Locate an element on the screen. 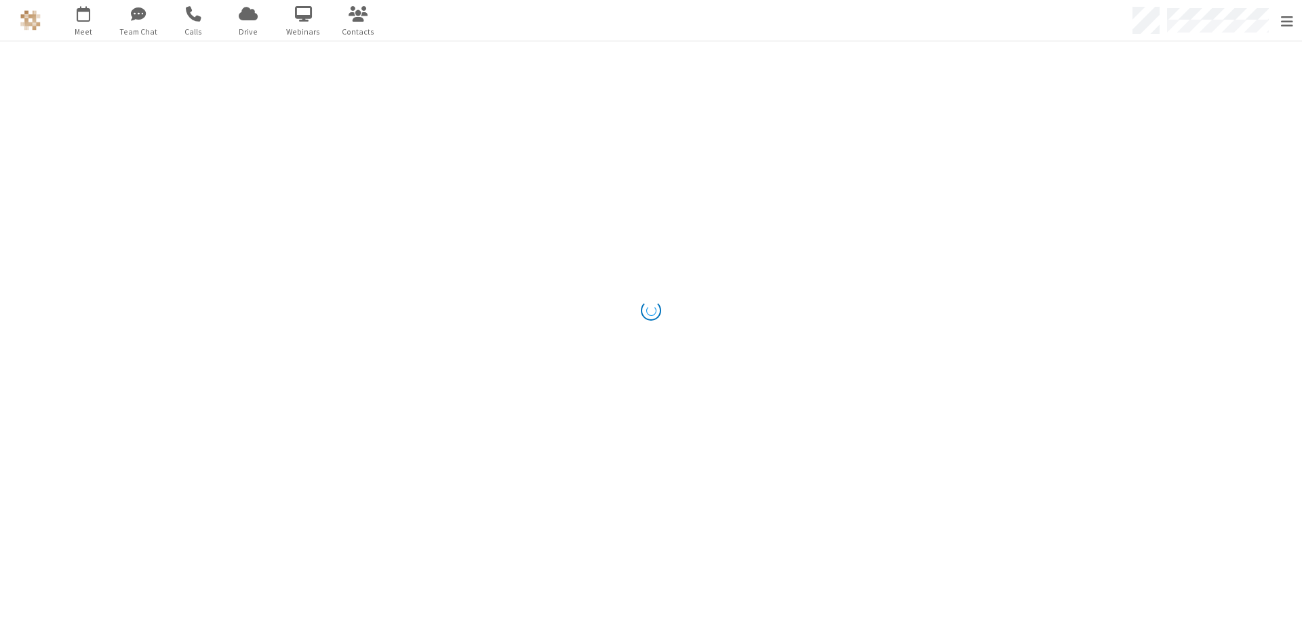 The height and width of the screenshot is (621, 1302). span: Calls is located at coordinates (193, 32).